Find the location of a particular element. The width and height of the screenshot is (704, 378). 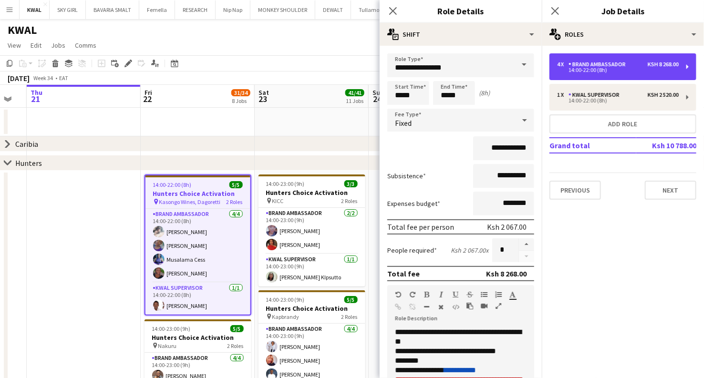

span: 23 is located at coordinates (263, 99).